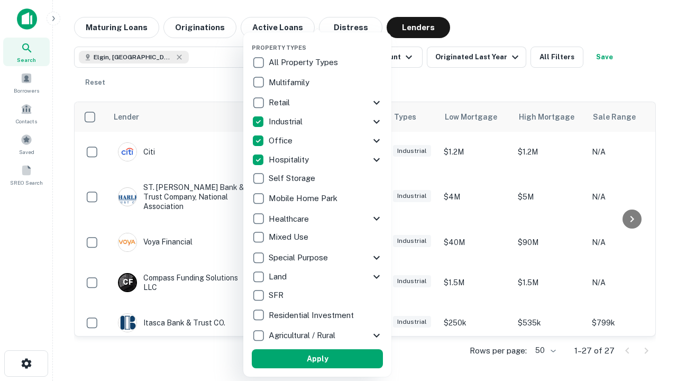 The image size is (677, 381). Describe the element at coordinates (303, 335) in the screenshot. I see `p: Agricultural / Rural` at that location.